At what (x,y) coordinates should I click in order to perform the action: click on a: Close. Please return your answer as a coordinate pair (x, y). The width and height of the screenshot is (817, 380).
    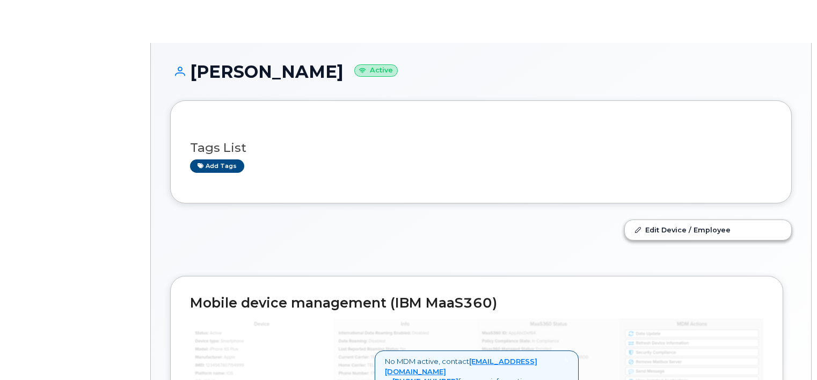
    Looking at the image, I should click on (566, 360).